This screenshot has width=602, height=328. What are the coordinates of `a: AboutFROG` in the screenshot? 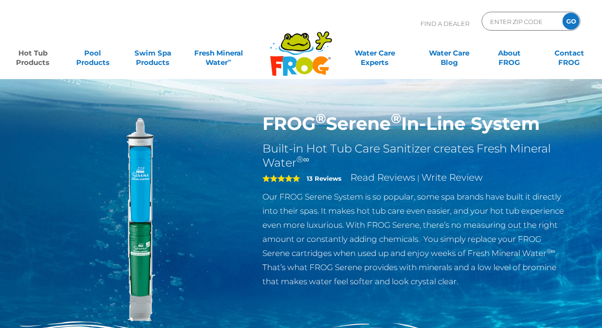 It's located at (509, 53).